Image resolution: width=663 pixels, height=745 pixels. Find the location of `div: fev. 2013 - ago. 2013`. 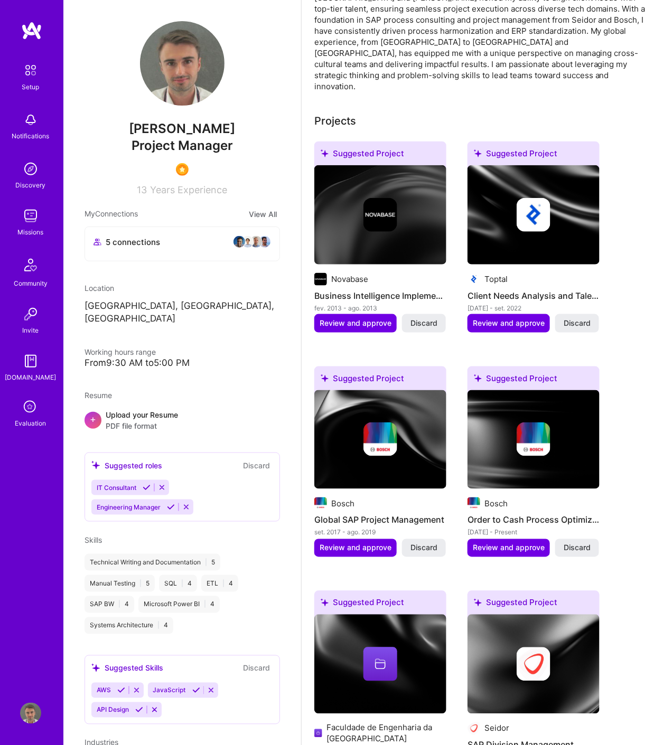

div: fev. 2013 - ago. 2013 is located at coordinates (380, 308).